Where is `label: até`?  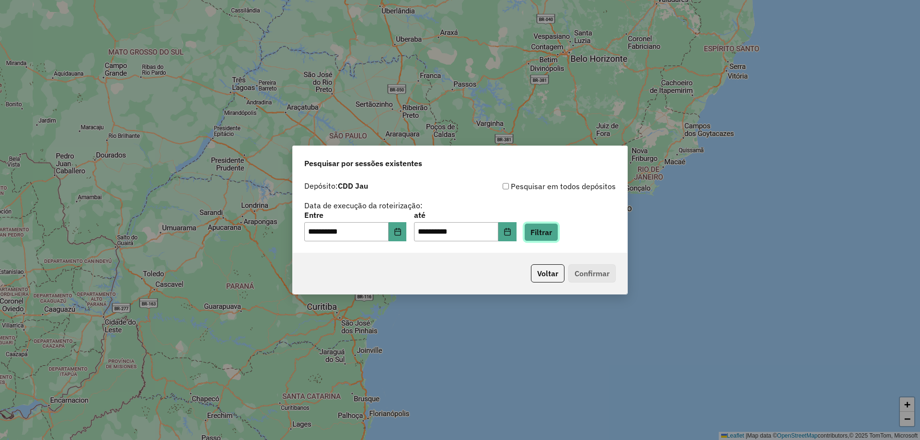 label: até is located at coordinates (465, 215).